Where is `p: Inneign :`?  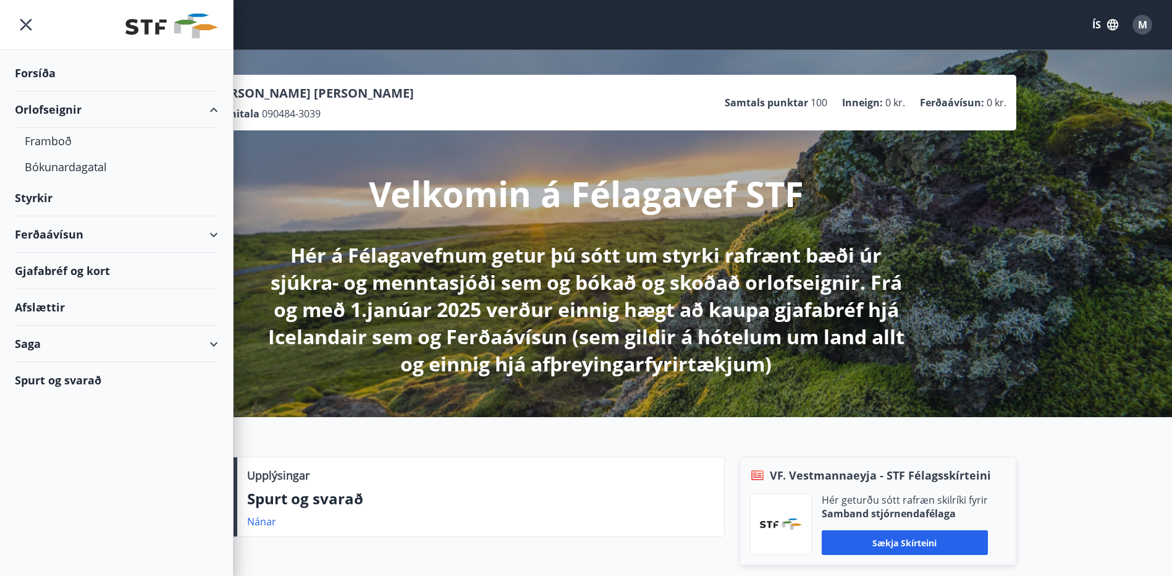
p: Inneign : is located at coordinates (863, 103).